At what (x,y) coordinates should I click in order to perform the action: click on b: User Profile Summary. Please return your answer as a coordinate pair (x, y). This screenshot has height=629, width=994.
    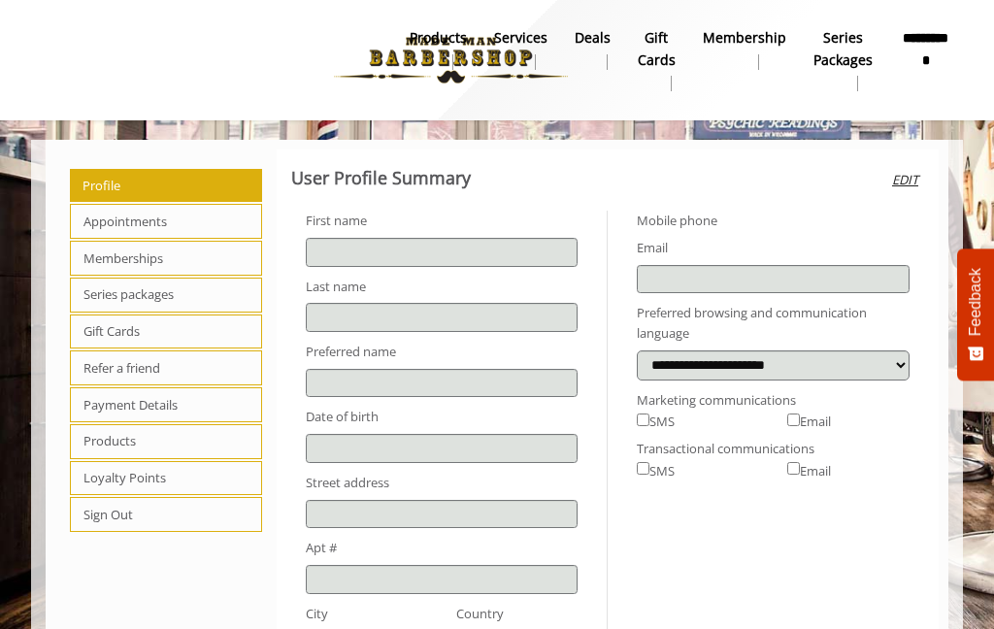
    Looking at the image, I should click on (381, 178).